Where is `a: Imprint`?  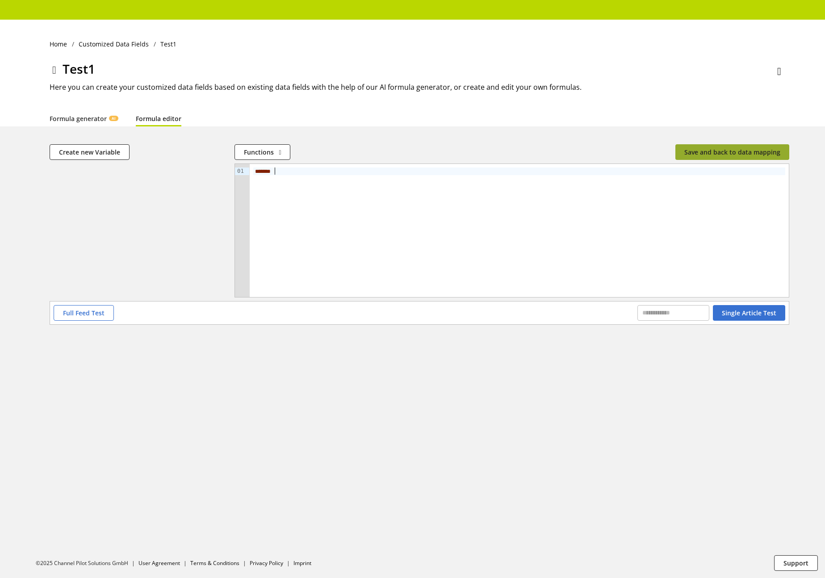
a: Imprint is located at coordinates (302, 563).